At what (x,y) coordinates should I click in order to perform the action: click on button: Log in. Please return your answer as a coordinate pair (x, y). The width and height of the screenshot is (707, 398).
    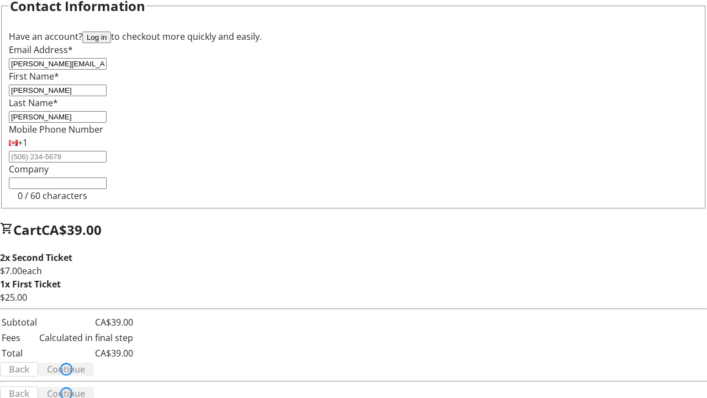
    Looking at the image, I should click on (97, 37).